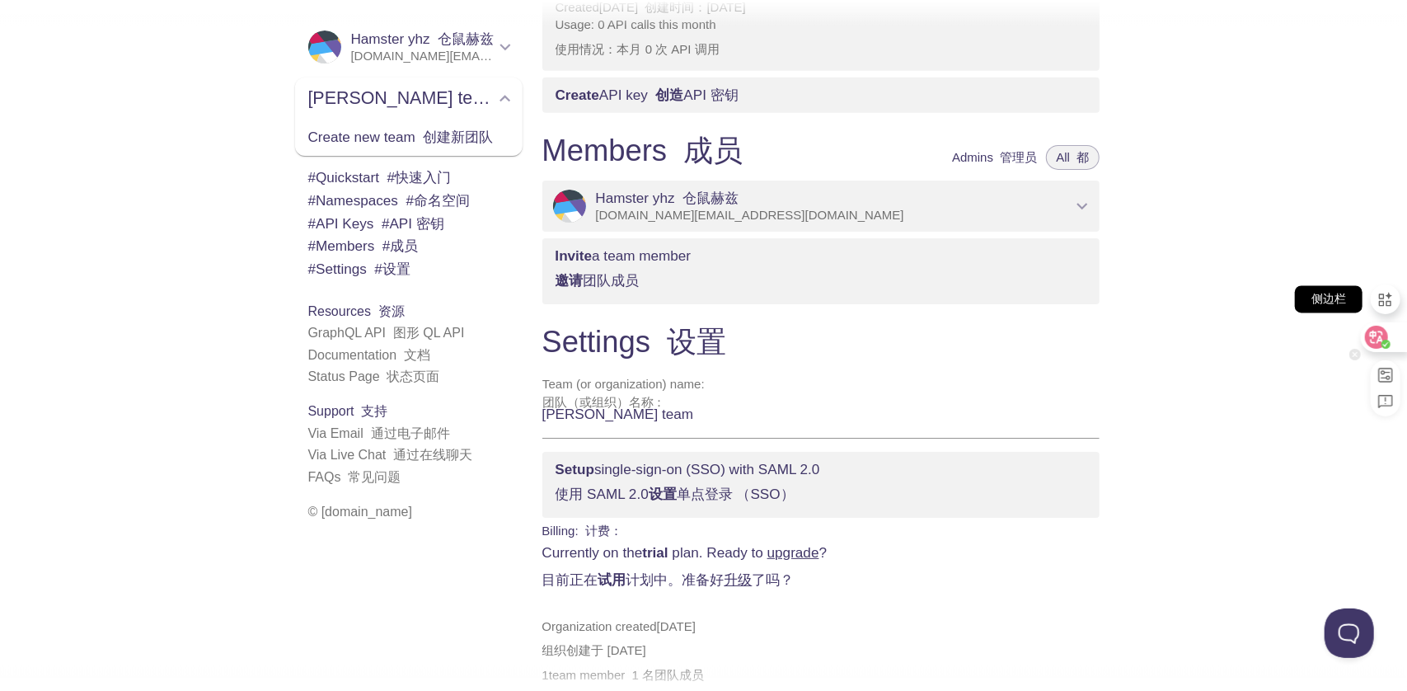 The width and height of the screenshot is (1407, 691). Describe the element at coordinates (438, 200) in the screenshot. I see `font: 命名空间` at that location.